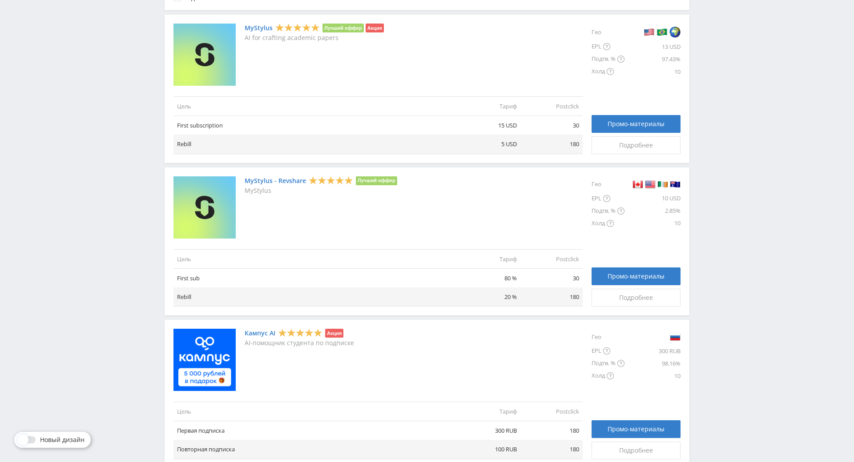 The height and width of the screenshot is (462, 854). What do you see at coordinates (489, 450) in the screenshot?
I see `td: 100 RUB` at bounding box center [489, 450].